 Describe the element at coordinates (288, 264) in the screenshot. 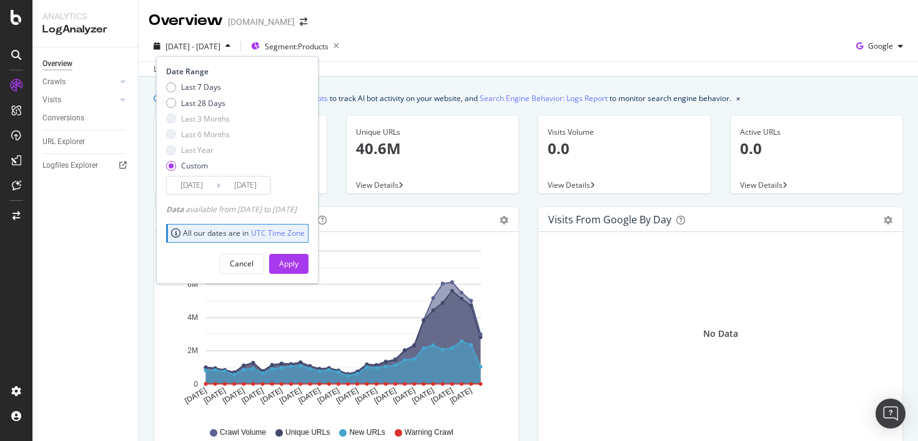

I see `button: Apply` at that location.